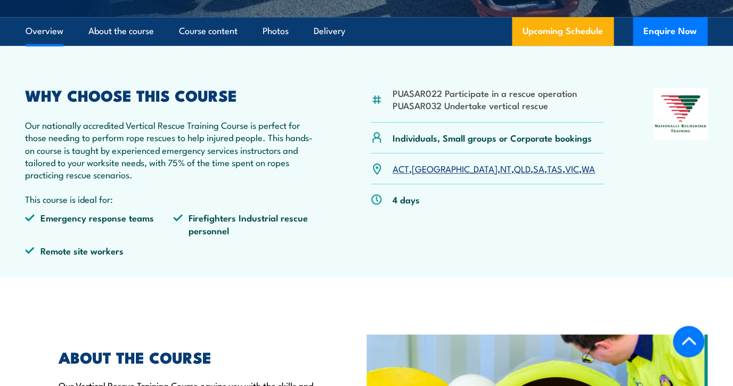 This screenshot has width=733, height=386. Describe the element at coordinates (121, 31) in the screenshot. I see `a: About the course` at that location.